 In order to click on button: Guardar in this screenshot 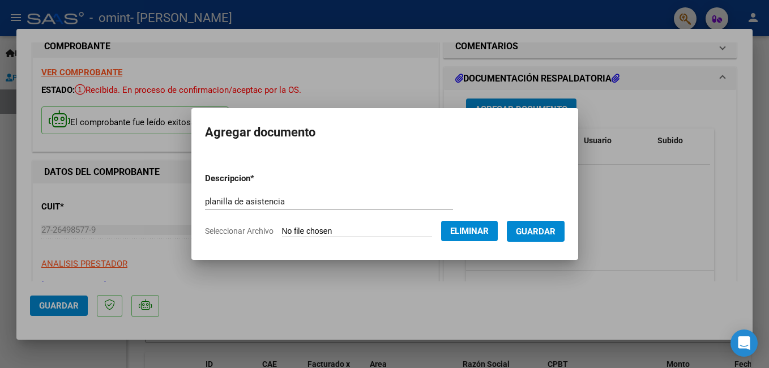, I will do `click(536, 231)`.